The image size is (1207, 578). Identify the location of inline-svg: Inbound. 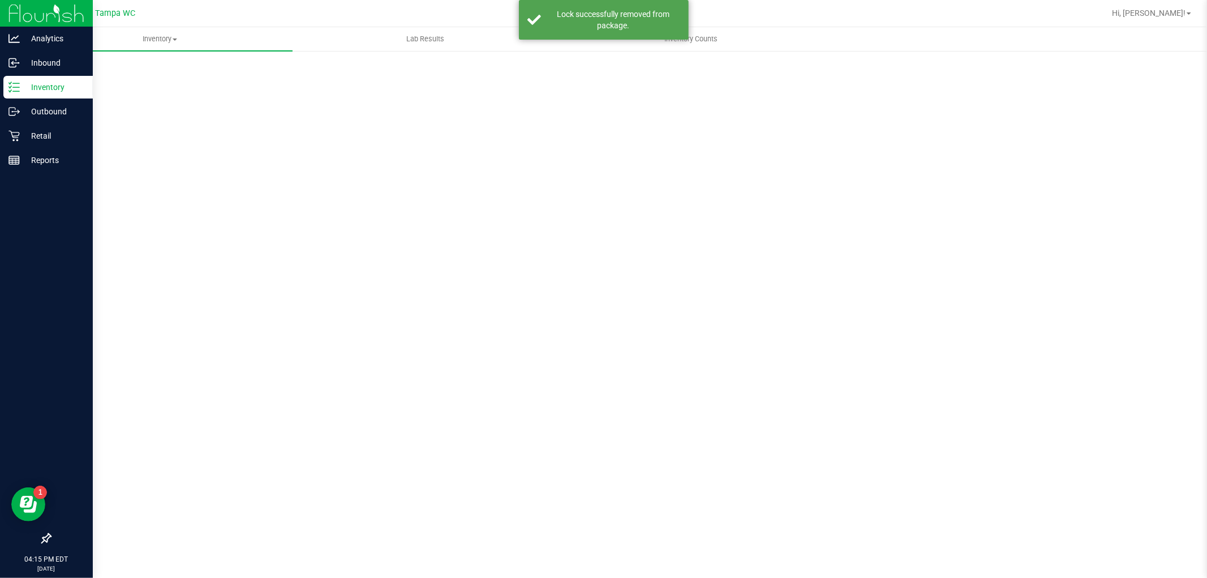
(14, 63).